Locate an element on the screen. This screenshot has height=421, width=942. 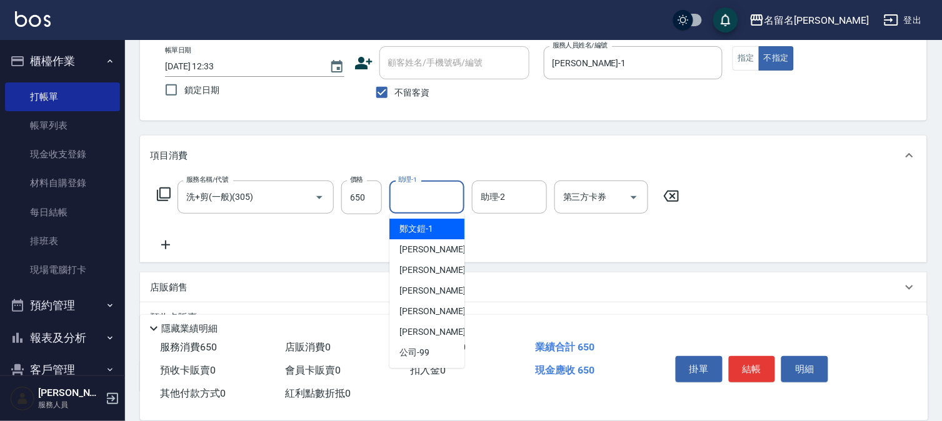
button: 登出 is located at coordinates (902, 20).